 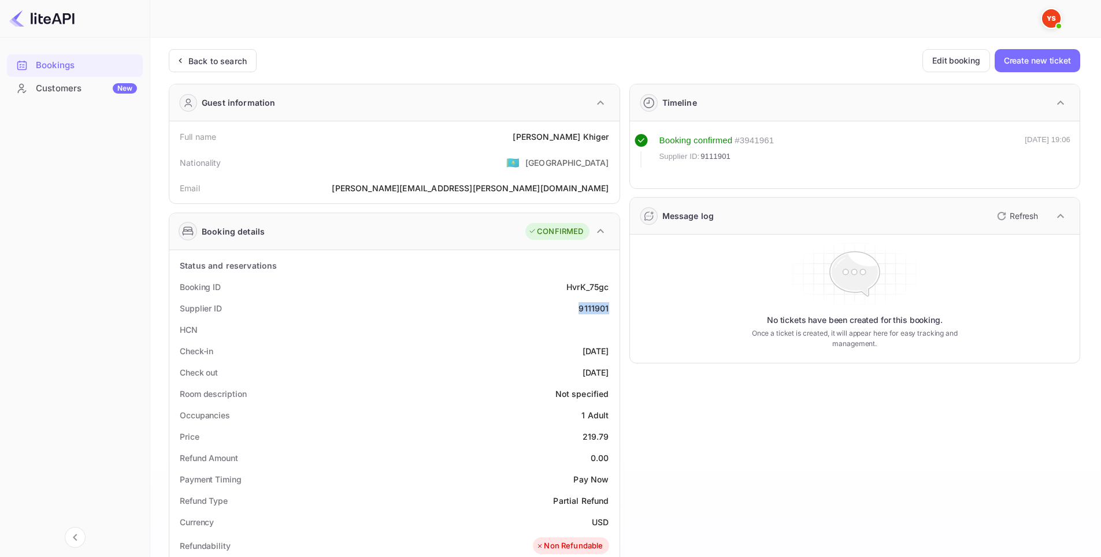 What do you see at coordinates (754, 140) in the screenshot?
I see `div: # 3941961` at bounding box center [754, 140].